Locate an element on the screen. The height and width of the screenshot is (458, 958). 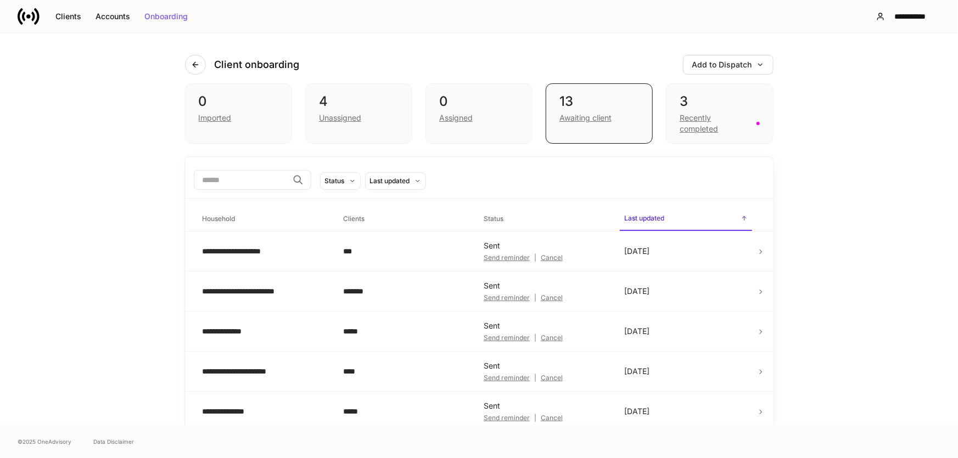
div: 13 is located at coordinates (599, 102).